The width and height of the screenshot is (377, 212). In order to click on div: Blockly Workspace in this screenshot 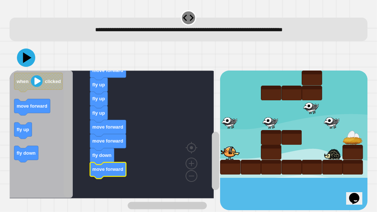, I will do `click(115, 140)`.